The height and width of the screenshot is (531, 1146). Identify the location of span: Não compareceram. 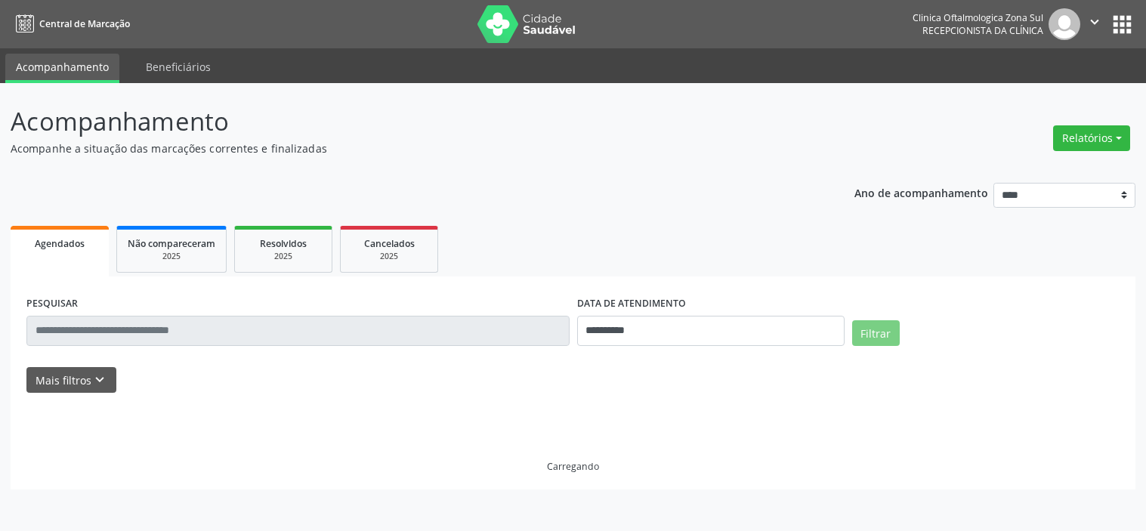
(171, 243).